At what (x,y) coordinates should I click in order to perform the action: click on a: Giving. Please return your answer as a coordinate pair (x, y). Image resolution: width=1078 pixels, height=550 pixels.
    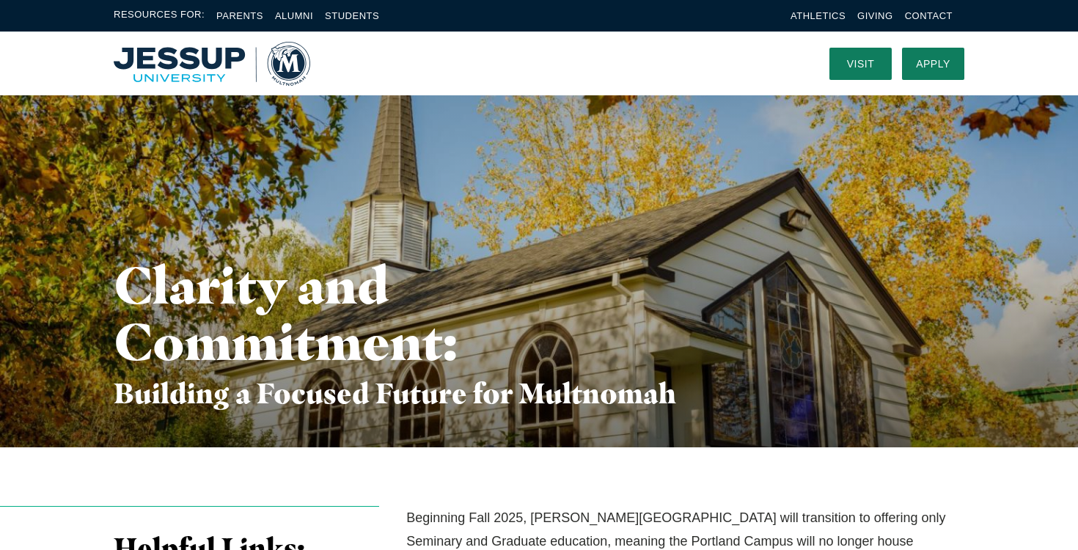
    Looking at the image, I should click on (875, 15).